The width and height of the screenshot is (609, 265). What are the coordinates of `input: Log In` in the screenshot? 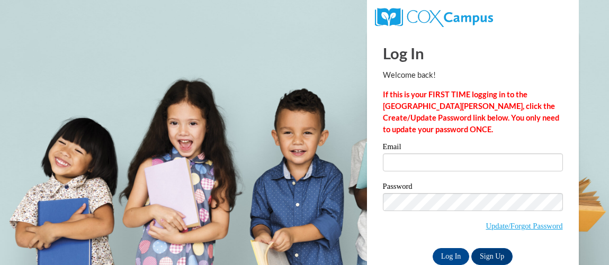 It's located at (451, 257).